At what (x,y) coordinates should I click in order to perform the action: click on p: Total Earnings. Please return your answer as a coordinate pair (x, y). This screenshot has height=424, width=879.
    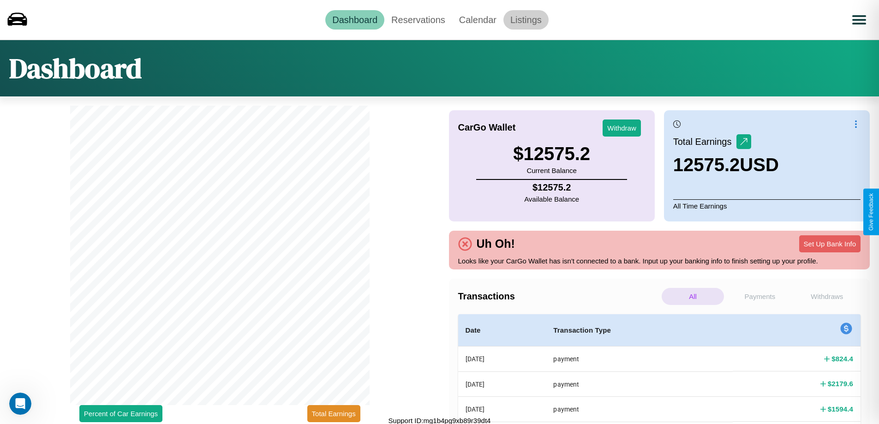
    Looking at the image, I should click on (705, 142).